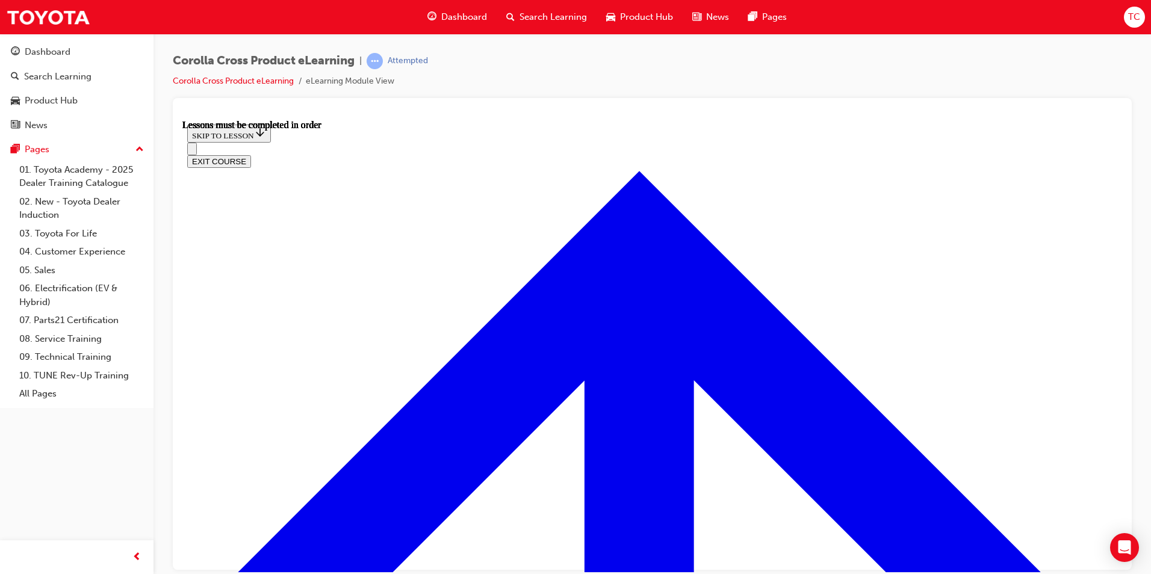 The height and width of the screenshot is (574, 1151). What do you see at coordinates (350, 81) in the screenshot?
I see `li: eLearning Module View` at bounding box center [350, 81].